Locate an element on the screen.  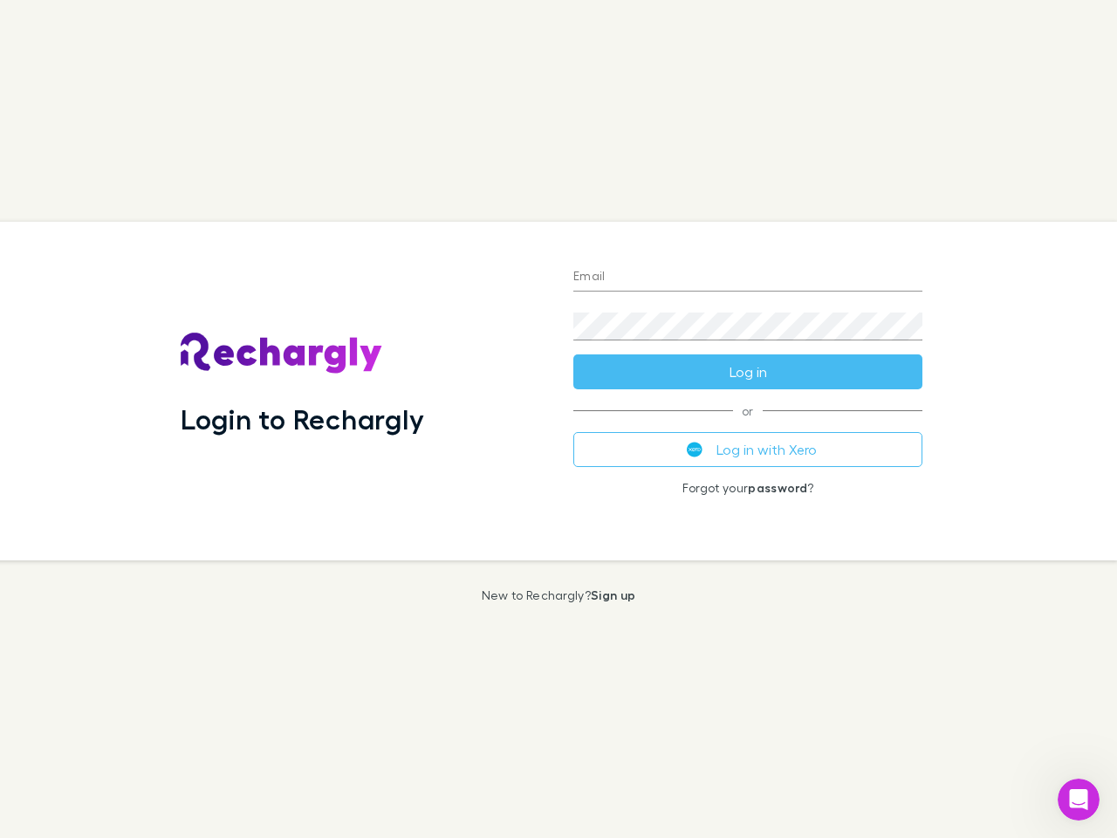
button: Log in is located at coordinates (748, 372).